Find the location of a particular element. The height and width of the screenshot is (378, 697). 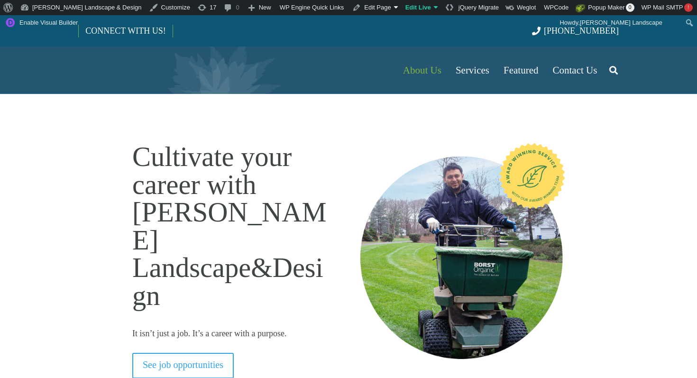

span: Contact Us is located at coordinates (575, 70).